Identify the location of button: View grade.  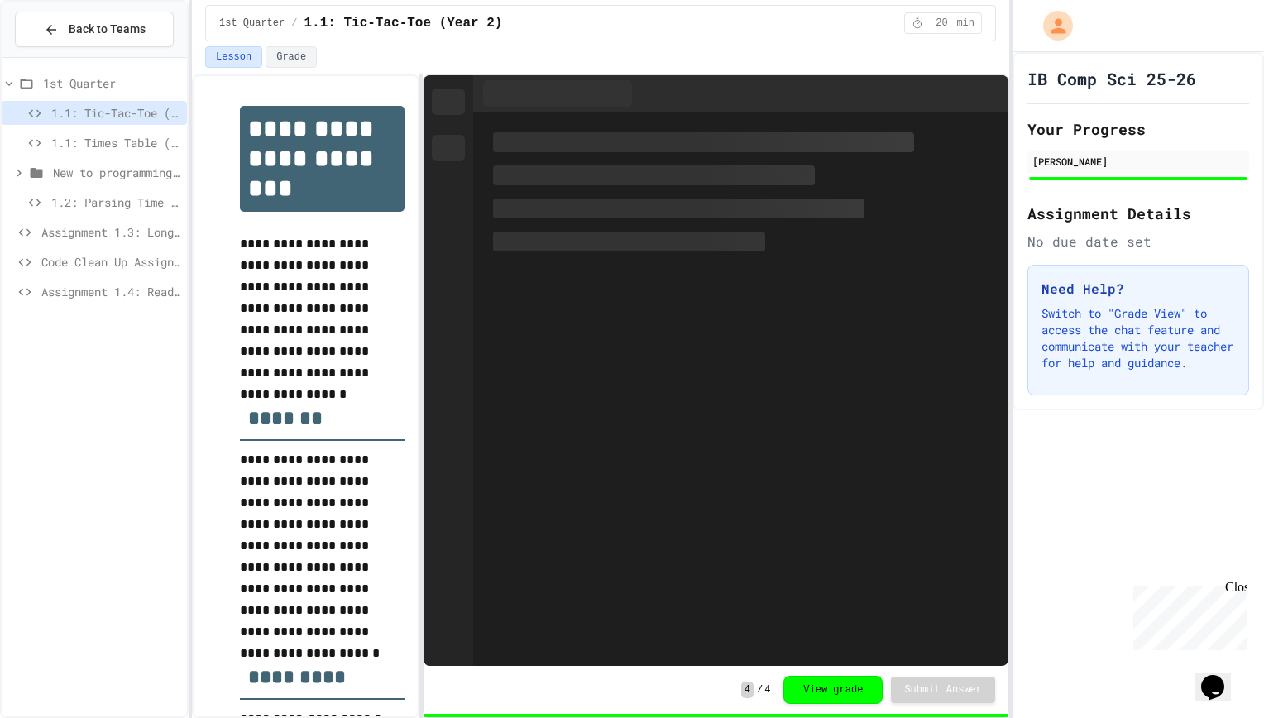
(833, 690).